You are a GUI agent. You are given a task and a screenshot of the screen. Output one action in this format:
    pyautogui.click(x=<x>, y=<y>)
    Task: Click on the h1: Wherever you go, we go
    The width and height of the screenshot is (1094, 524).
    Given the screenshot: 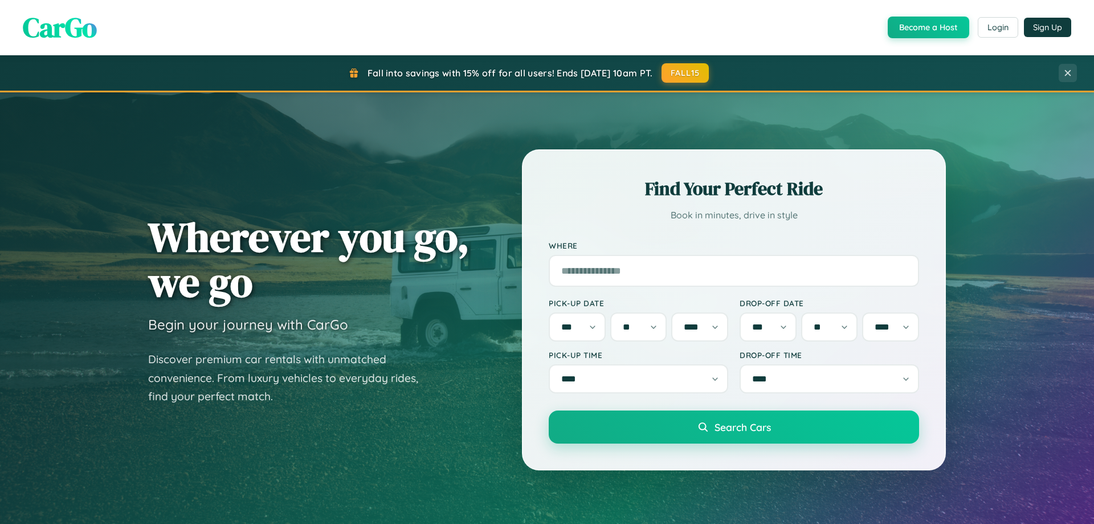 What is the action you would take?
    pyautogui.click(x=309, y=259)
    